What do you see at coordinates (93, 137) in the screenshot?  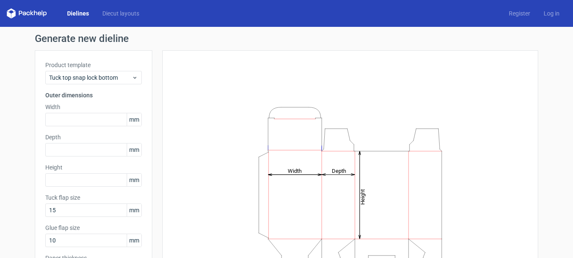 I see `label: Depth` at bounding box center [93, 137].